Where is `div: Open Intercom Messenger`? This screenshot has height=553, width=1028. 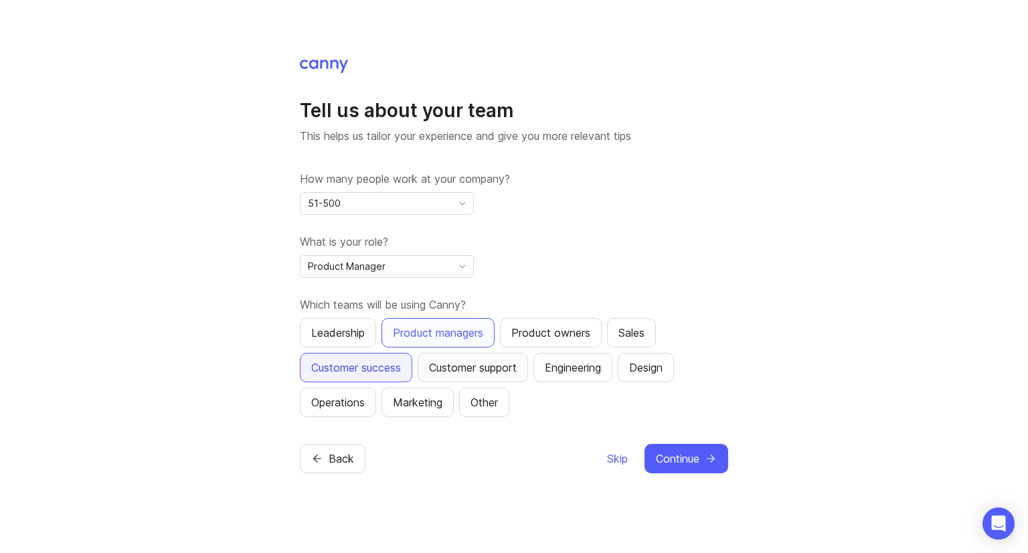 div: Open Intercom Messenger is located at coordinates (999, 523).